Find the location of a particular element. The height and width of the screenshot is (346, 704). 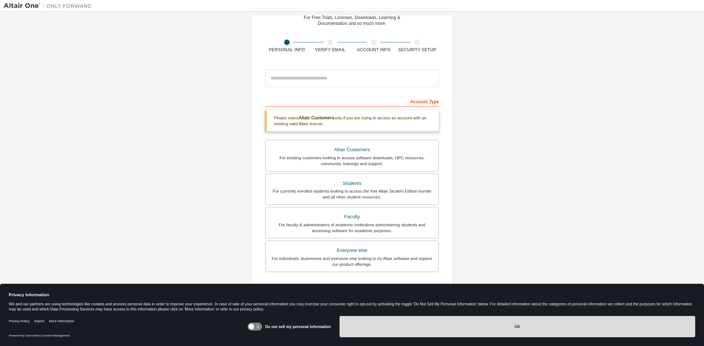

div: For currently enrolled students looking to access the free Altair Student Edition bundle and all ... is located at coordinates (352, 194).